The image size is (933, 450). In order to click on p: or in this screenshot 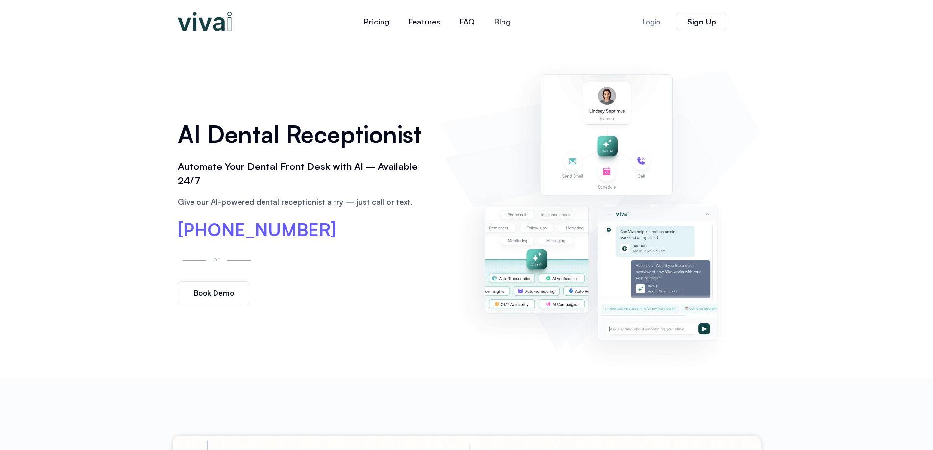, I will do `click(216, 259)`.